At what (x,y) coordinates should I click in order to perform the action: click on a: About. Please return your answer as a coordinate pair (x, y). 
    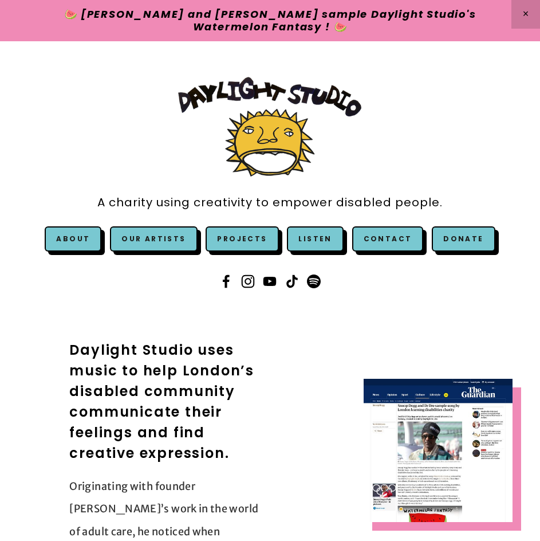
    Looking at the image, I should click on (73, 238).